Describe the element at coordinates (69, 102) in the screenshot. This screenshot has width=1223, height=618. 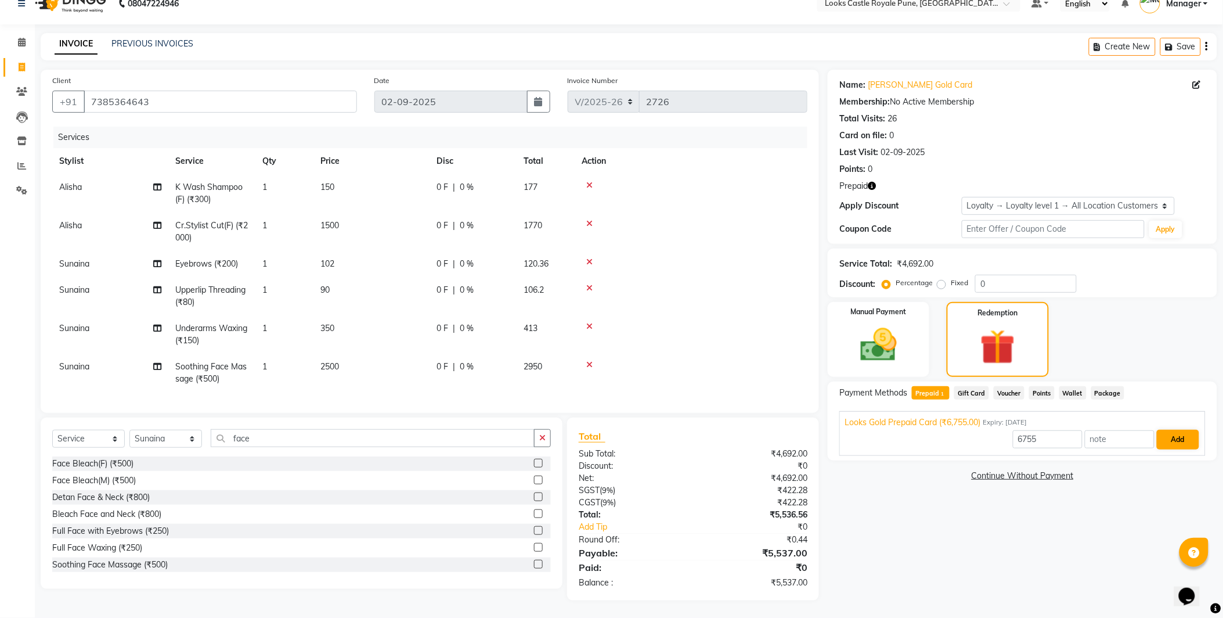
I see `button: +91` at that location.